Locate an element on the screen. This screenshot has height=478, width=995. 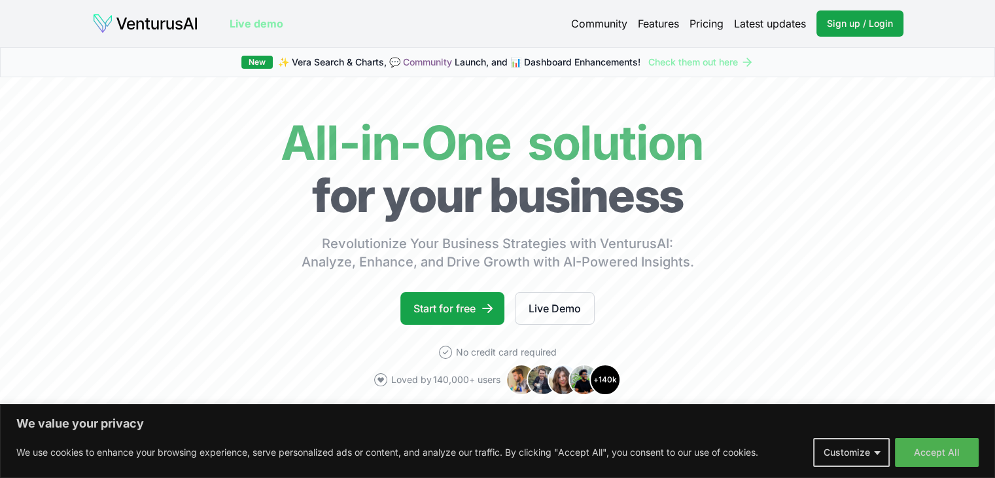
img: Avatar 2 is located at coordinates (542, 380).